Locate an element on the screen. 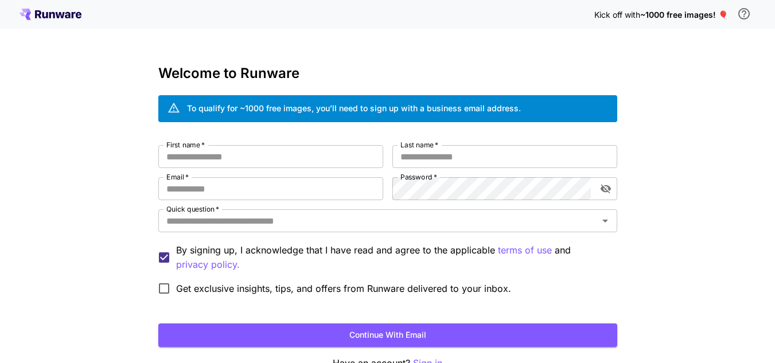 The width and height of the screenshot is (775, 363). span: Get exclusive insights, tips, and offers from Runware delivered to your inbox. is located at coordinates (344, 289).